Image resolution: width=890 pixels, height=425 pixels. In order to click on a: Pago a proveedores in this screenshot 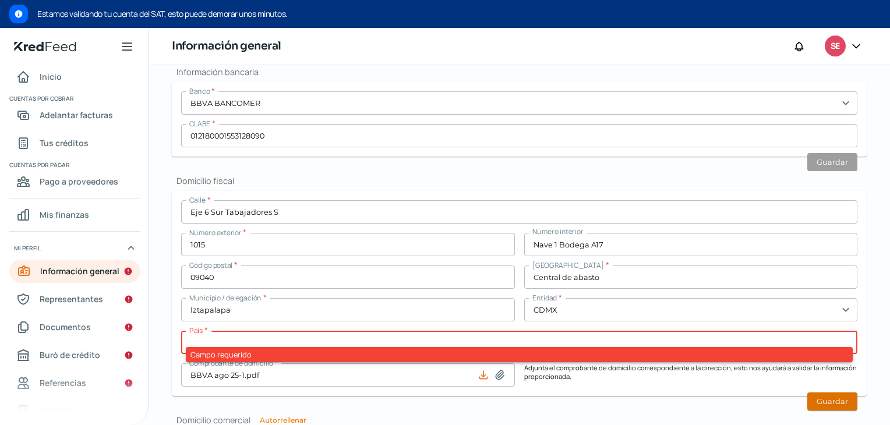, I will do `click(75, 182)`.